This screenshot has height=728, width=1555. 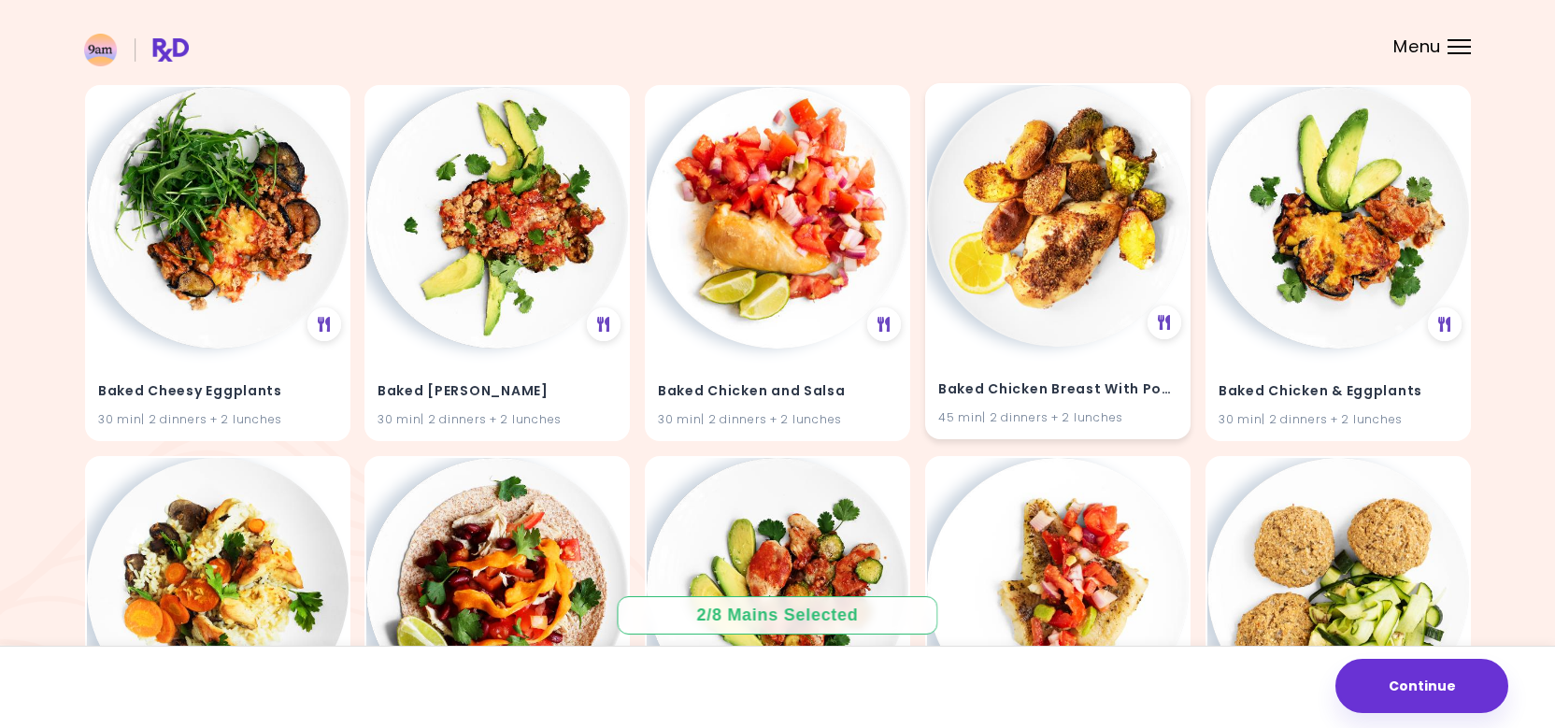 What do you see at coordinates (1417, 47) in the screenshot?
I see `span: Menu` at bounding box center [1417, 47].